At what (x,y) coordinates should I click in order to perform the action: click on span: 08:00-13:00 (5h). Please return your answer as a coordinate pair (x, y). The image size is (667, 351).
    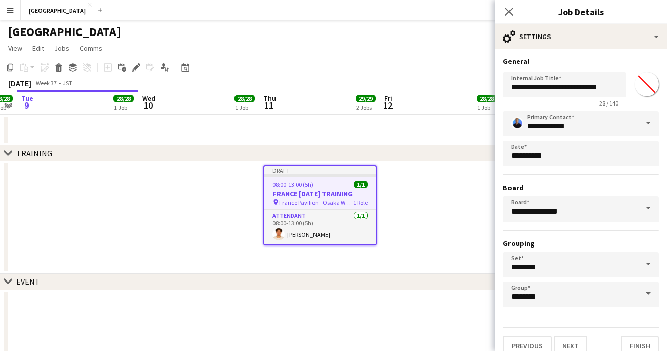
    Looking at the image, I should click on (293, 184).